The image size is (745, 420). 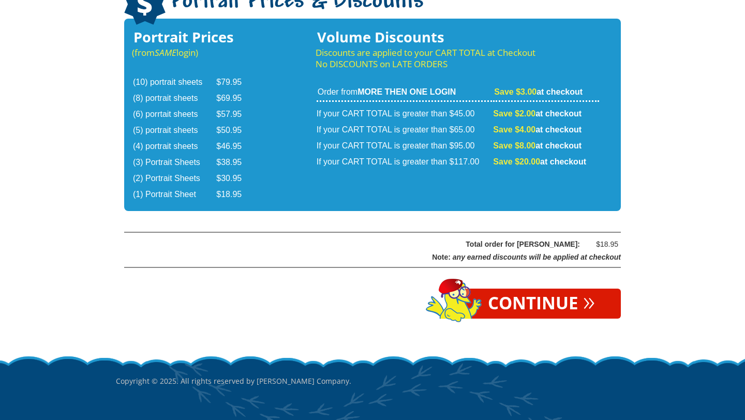 What do you see at coordinates (405, 146) in the screenshot?
I see `td: If your CART TOTAL is greater than $95.00` at bounding box center [405, 146].